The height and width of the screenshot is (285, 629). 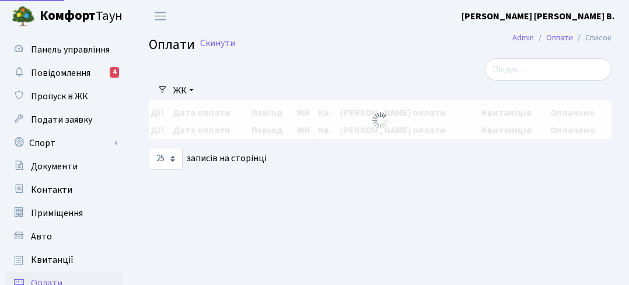 What do you see at coordinates (114, 72) in the screenshot?
I see `div: 4` at bounding box center [114, 72].